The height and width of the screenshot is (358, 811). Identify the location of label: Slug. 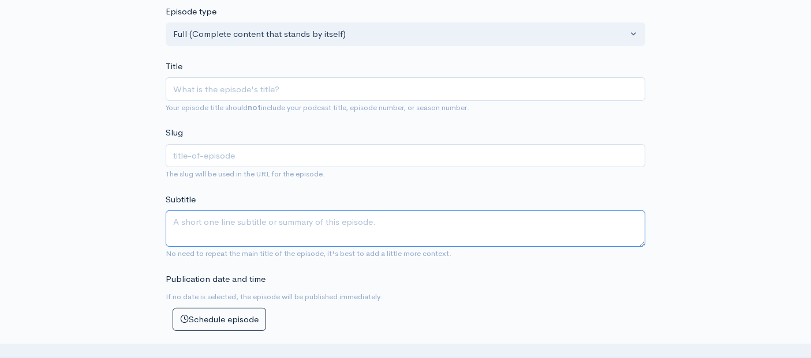
(174, 133).